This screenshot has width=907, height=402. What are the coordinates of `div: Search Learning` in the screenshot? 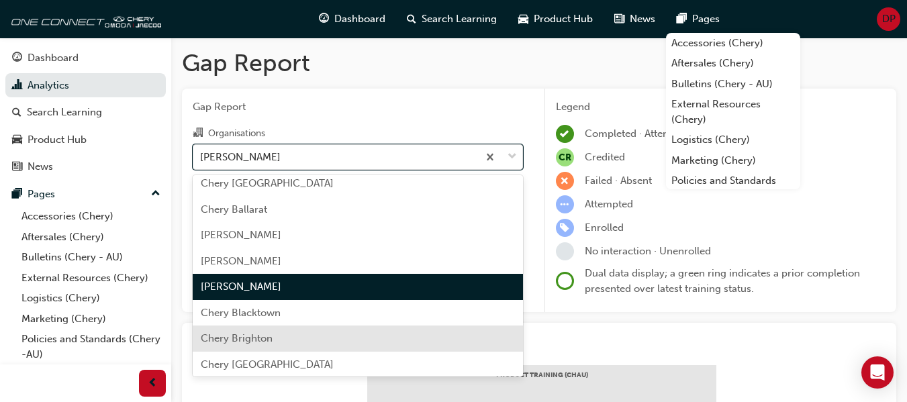 It's located at (64, 112).